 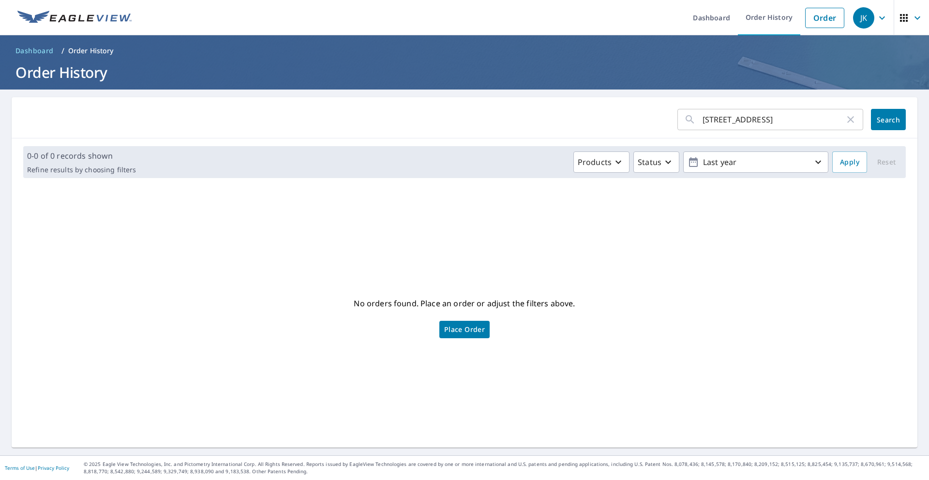 I want to click on span: Dashboard, so click(x=34, y=51).